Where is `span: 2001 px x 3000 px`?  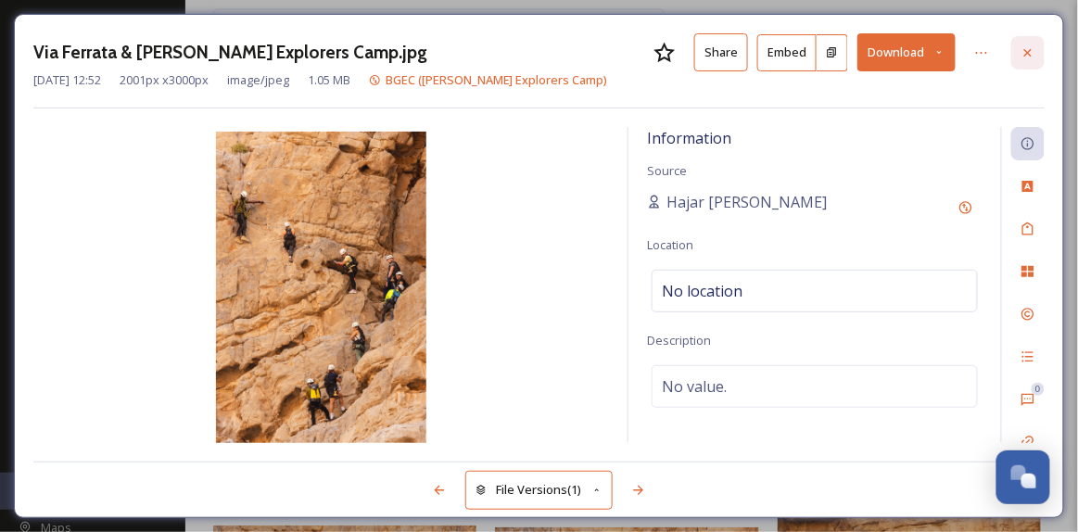
span: 2001 px x 3000 px is located at coordinates (164, 80).